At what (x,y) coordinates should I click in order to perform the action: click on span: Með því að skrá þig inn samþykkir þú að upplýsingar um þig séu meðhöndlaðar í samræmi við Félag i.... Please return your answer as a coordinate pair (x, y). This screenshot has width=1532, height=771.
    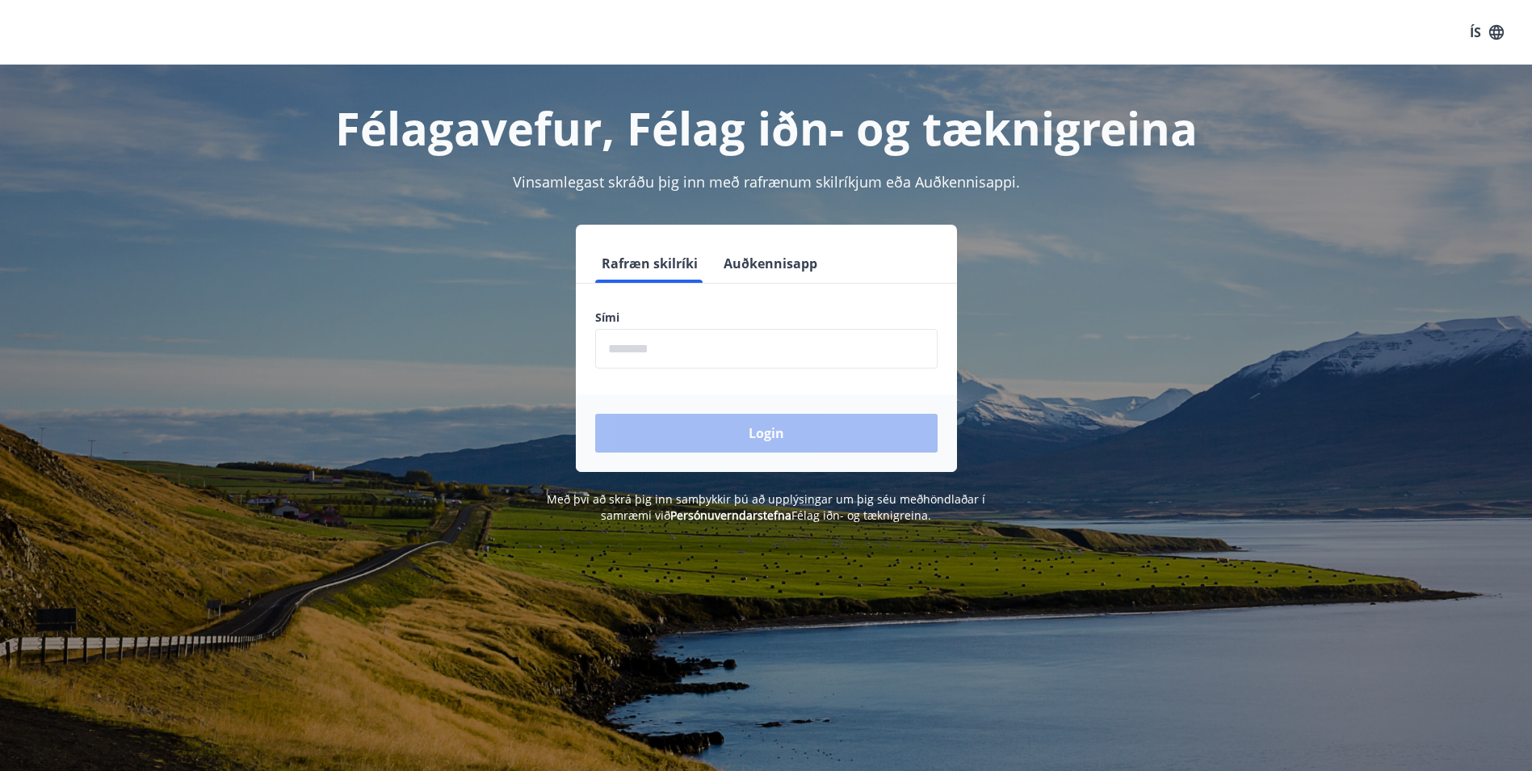
    Looking at the image, I should click on (766, 507).